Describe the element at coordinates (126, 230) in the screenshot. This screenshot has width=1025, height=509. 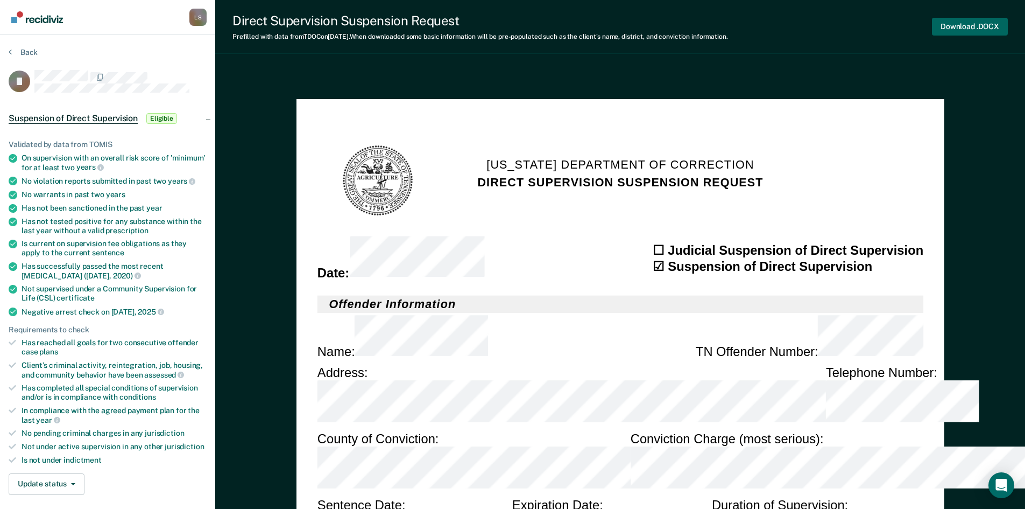
I see `span: prescription` at that location.